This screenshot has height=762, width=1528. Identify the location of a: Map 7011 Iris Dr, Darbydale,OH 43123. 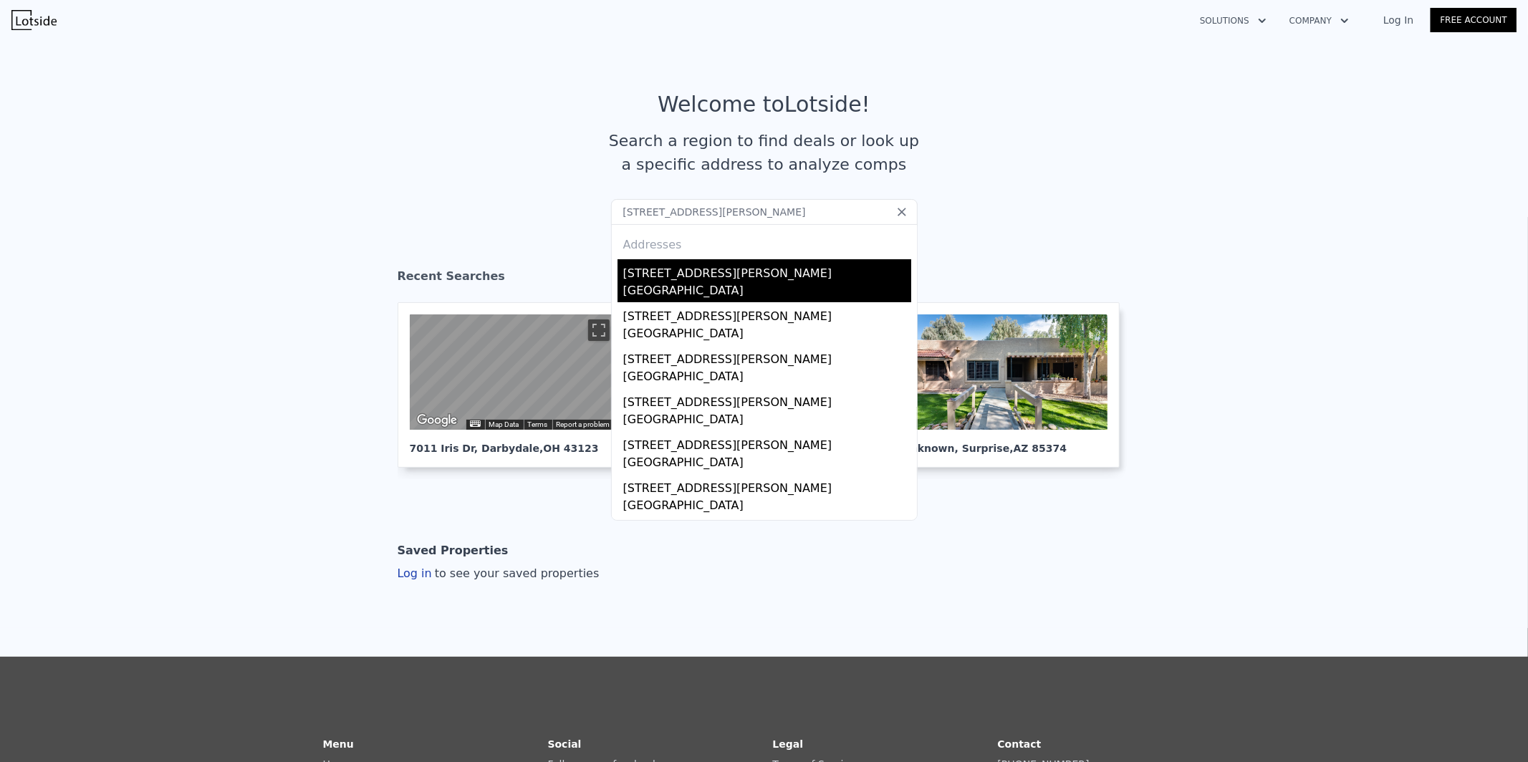
(518, 385).